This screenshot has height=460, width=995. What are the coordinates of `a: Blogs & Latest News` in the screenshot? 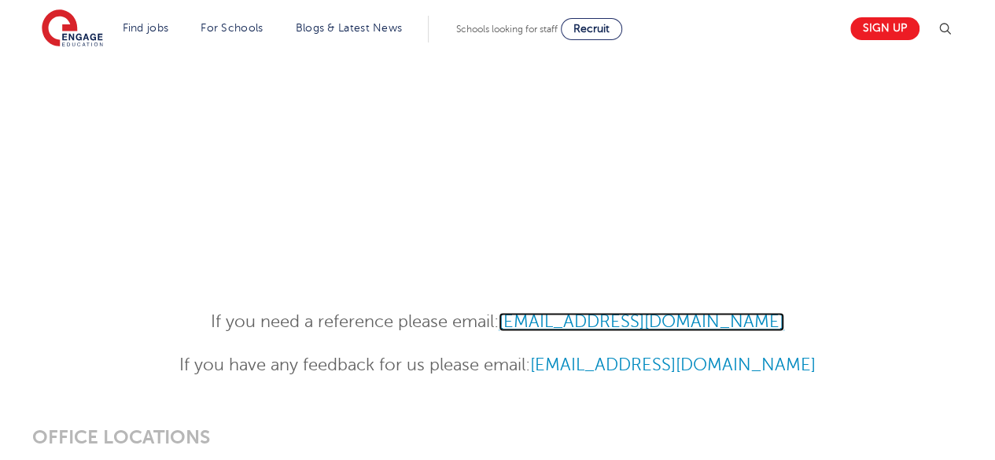 It's located at (349, 28).